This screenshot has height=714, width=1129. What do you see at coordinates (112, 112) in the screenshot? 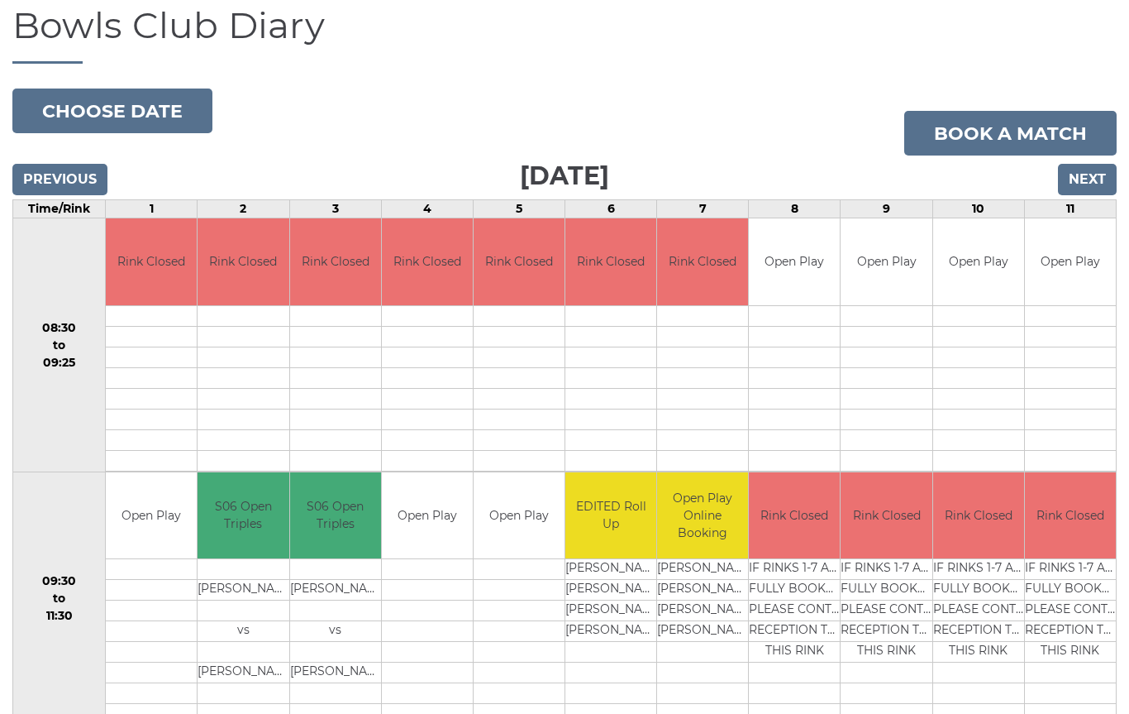
I see `button: Choose date` at bounding box center [112, 112].